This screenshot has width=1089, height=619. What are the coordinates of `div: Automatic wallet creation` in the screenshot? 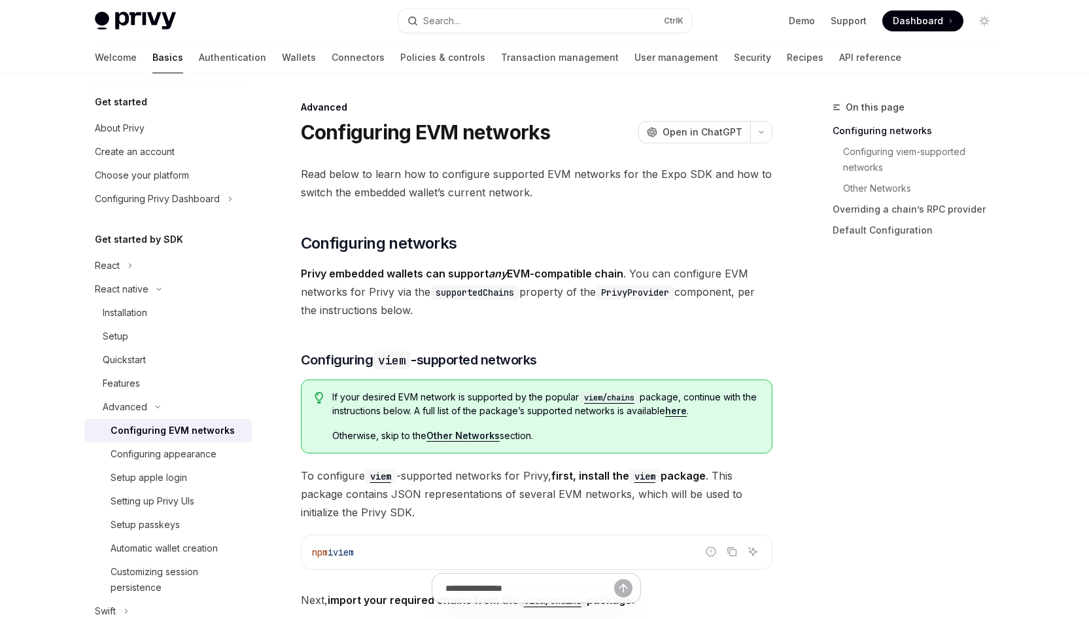 It's located at (164, 548).